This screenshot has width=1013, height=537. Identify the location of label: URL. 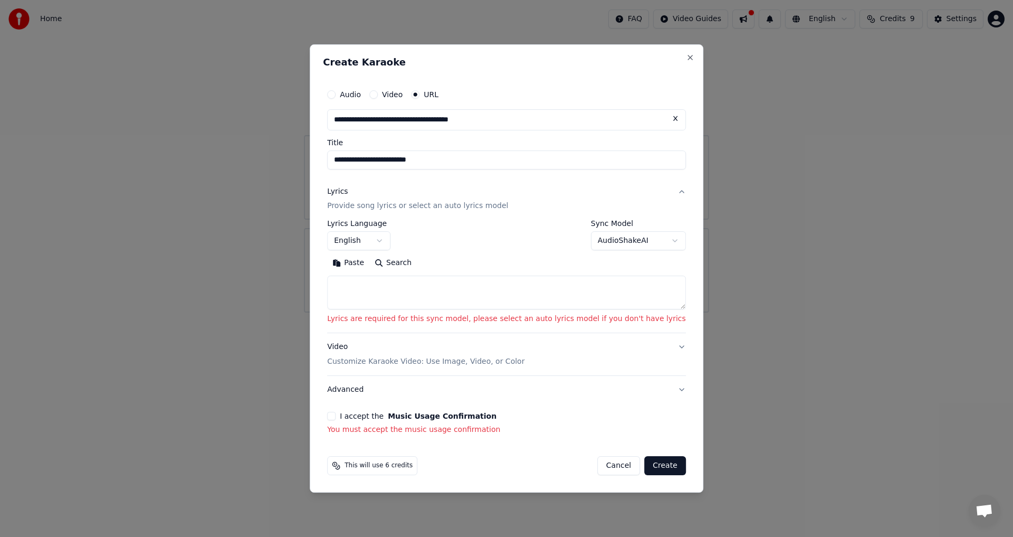
(431, 94).